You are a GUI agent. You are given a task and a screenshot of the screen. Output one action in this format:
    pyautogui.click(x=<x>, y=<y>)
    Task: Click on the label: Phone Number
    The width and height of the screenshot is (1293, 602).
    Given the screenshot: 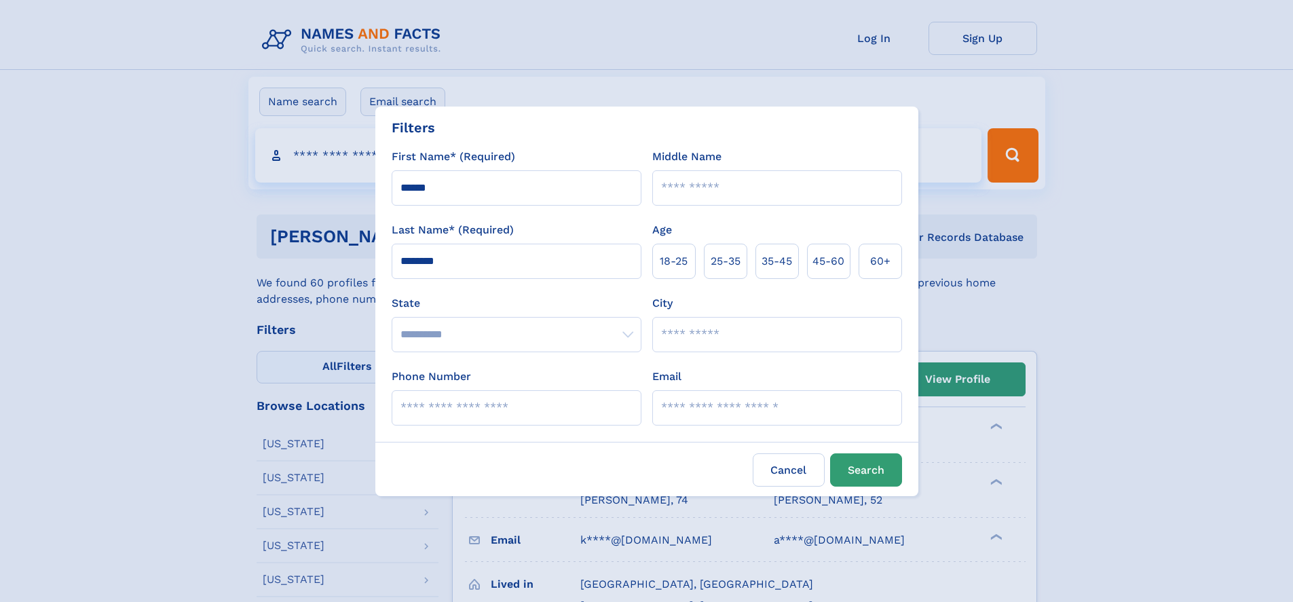 What is the action you would take?
    pyautogui.click(x=431, y=377)
    